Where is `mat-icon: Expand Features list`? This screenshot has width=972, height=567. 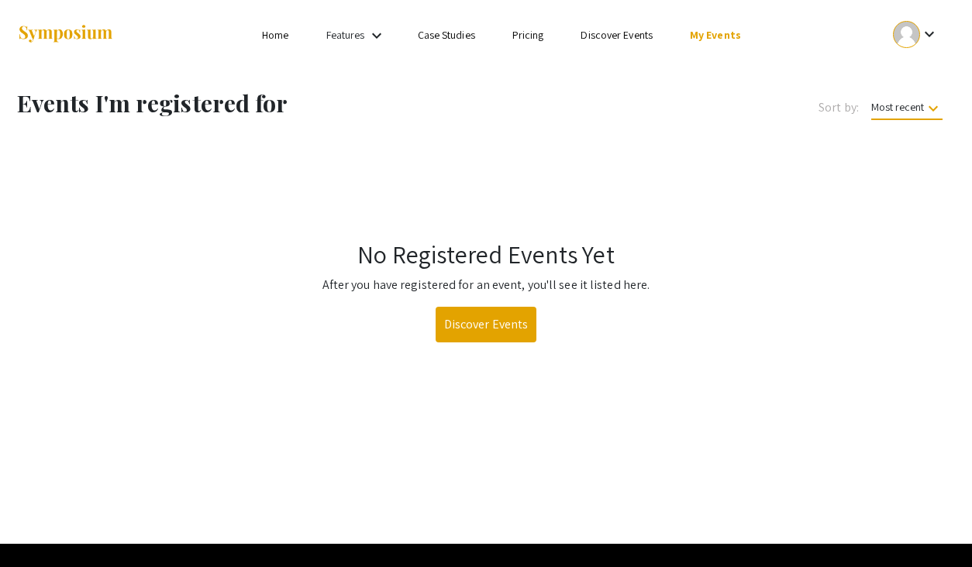 mat-icon: Expand Features list is located at coordinates (377, 36).